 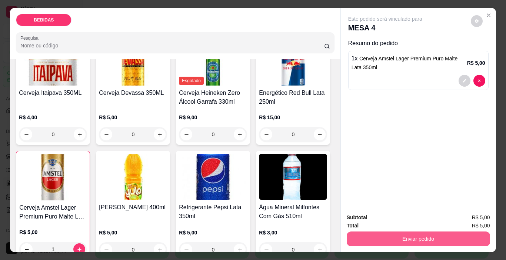 What do you see at coordinates (418, 43) in the screenshot?
I see `p: Resumo do pedido` at bounding box center [418, 43].